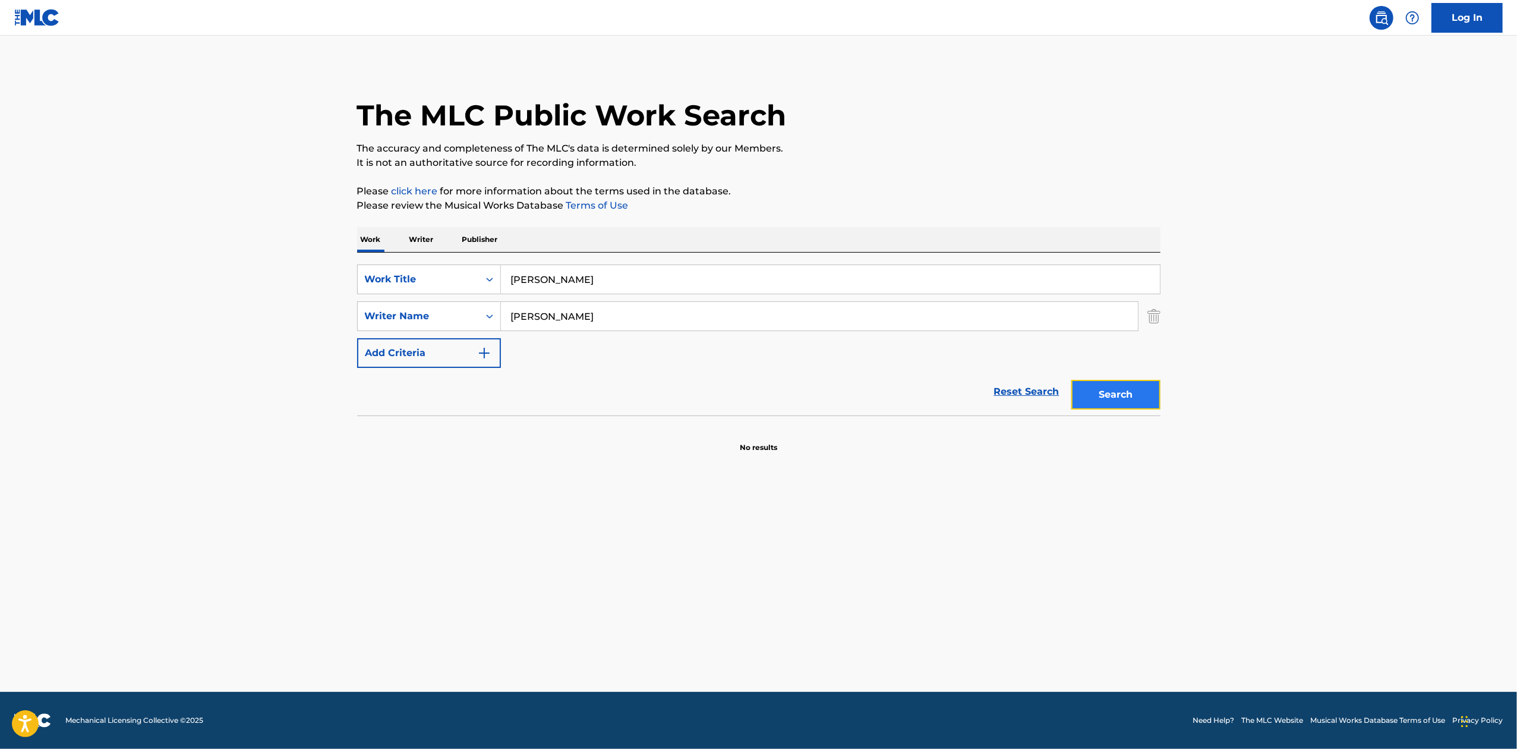  Describe the element at coordinates (759, 340) in the screenshot. I see `form: Search Form` at that location.